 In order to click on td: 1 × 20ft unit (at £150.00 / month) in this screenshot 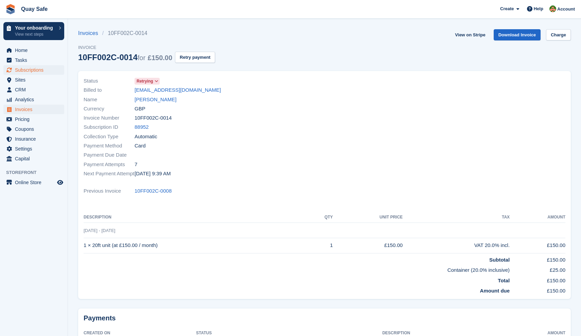, I will do `click(195, 245)`.